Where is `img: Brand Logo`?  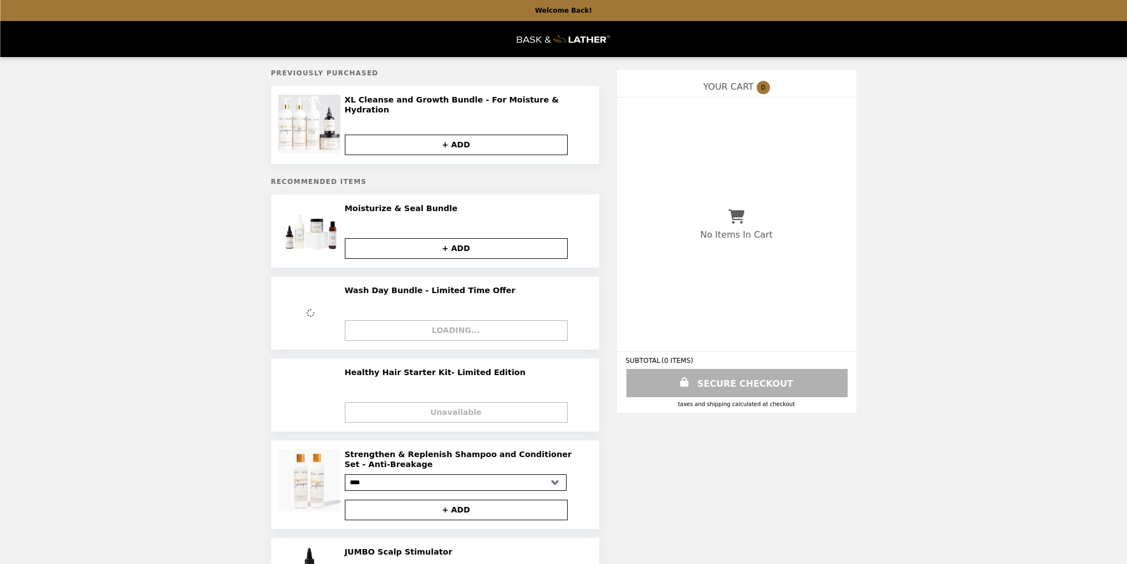 img: Brand Logo is located at coordinates (564, 39).